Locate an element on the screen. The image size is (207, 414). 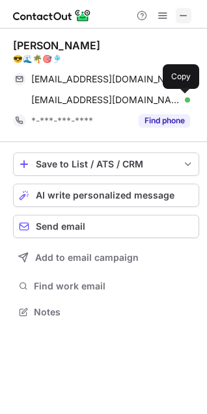
button: Add to email campaign is located at coordinates (106, 258).